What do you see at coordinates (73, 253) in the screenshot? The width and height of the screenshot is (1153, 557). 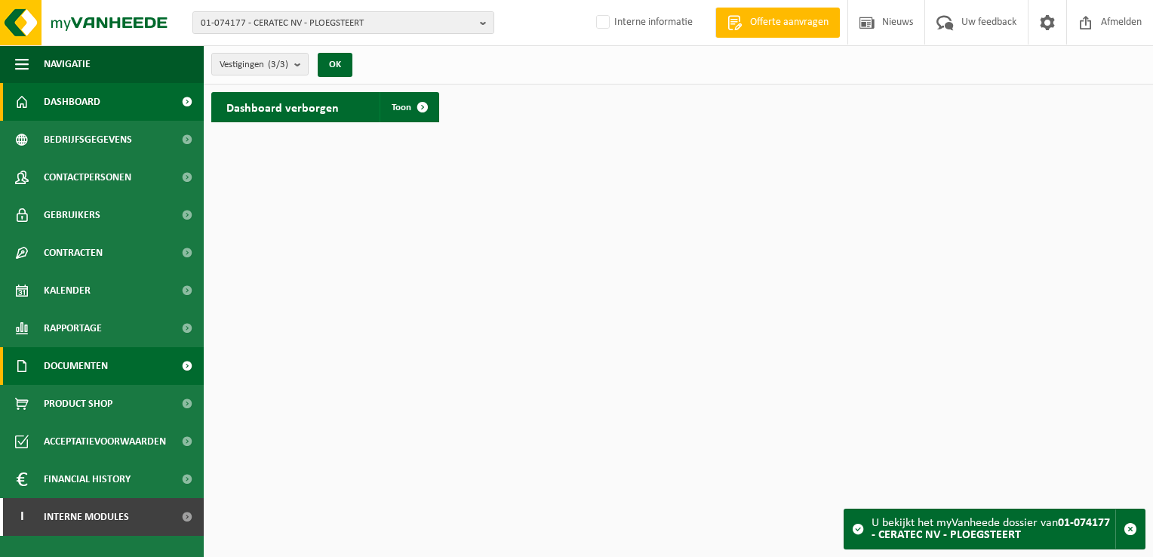 I see `span: Contracten` at bounding box center [73, 253].